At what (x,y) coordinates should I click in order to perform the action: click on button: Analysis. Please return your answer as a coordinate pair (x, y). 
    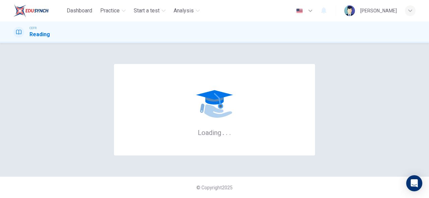
    Looking at the image, I should click on (186, 11).